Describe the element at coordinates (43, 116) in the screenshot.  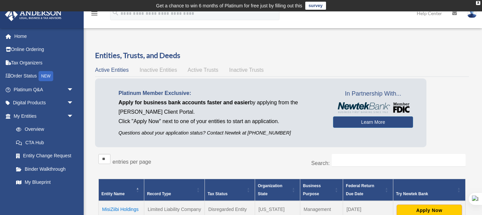
I see `a: My Entitiesarrow_drop_down` at that location.